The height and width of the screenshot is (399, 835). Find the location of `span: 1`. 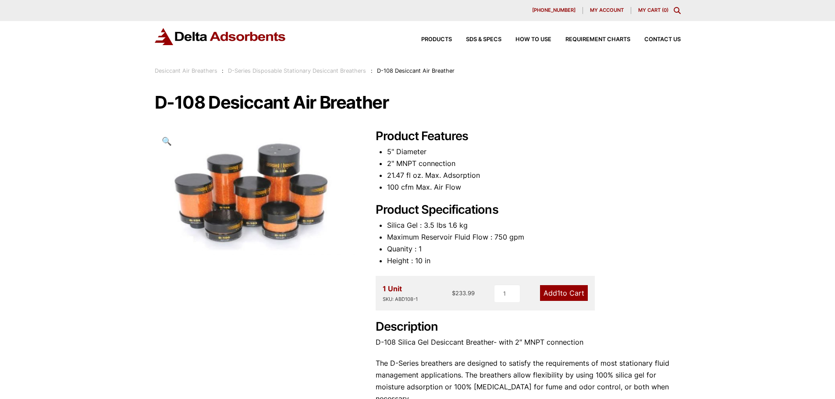

span: 1 is located at coordinates (558, 293).